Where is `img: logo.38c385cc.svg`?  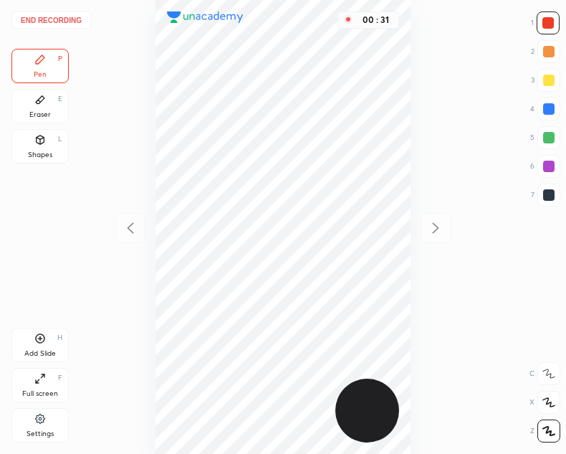 img: logo.38c385cc.svg is located at coordinates (205, 17).